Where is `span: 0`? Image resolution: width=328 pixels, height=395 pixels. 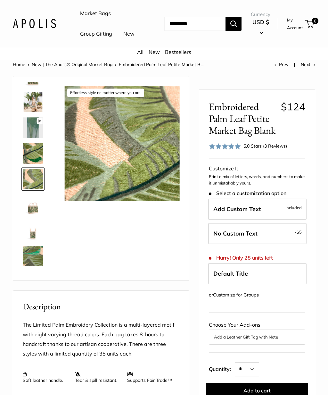 span: 0 is located at coordinates (315, 21).